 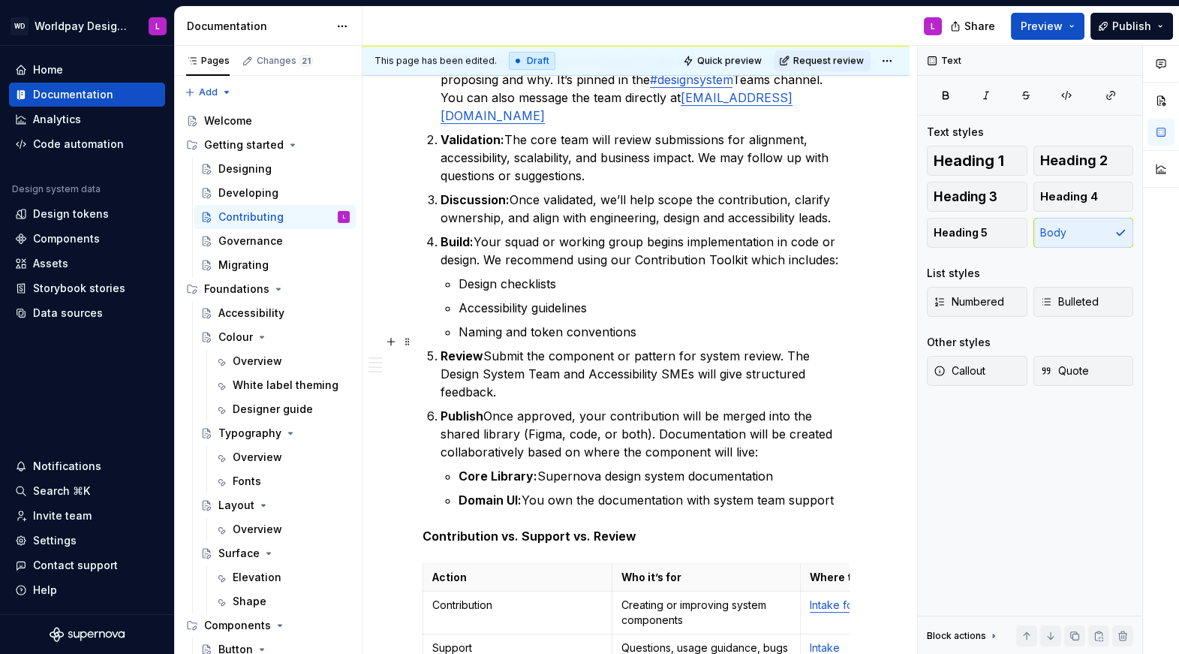 I want to click on div: Foundations, so click(x=268, y=289).